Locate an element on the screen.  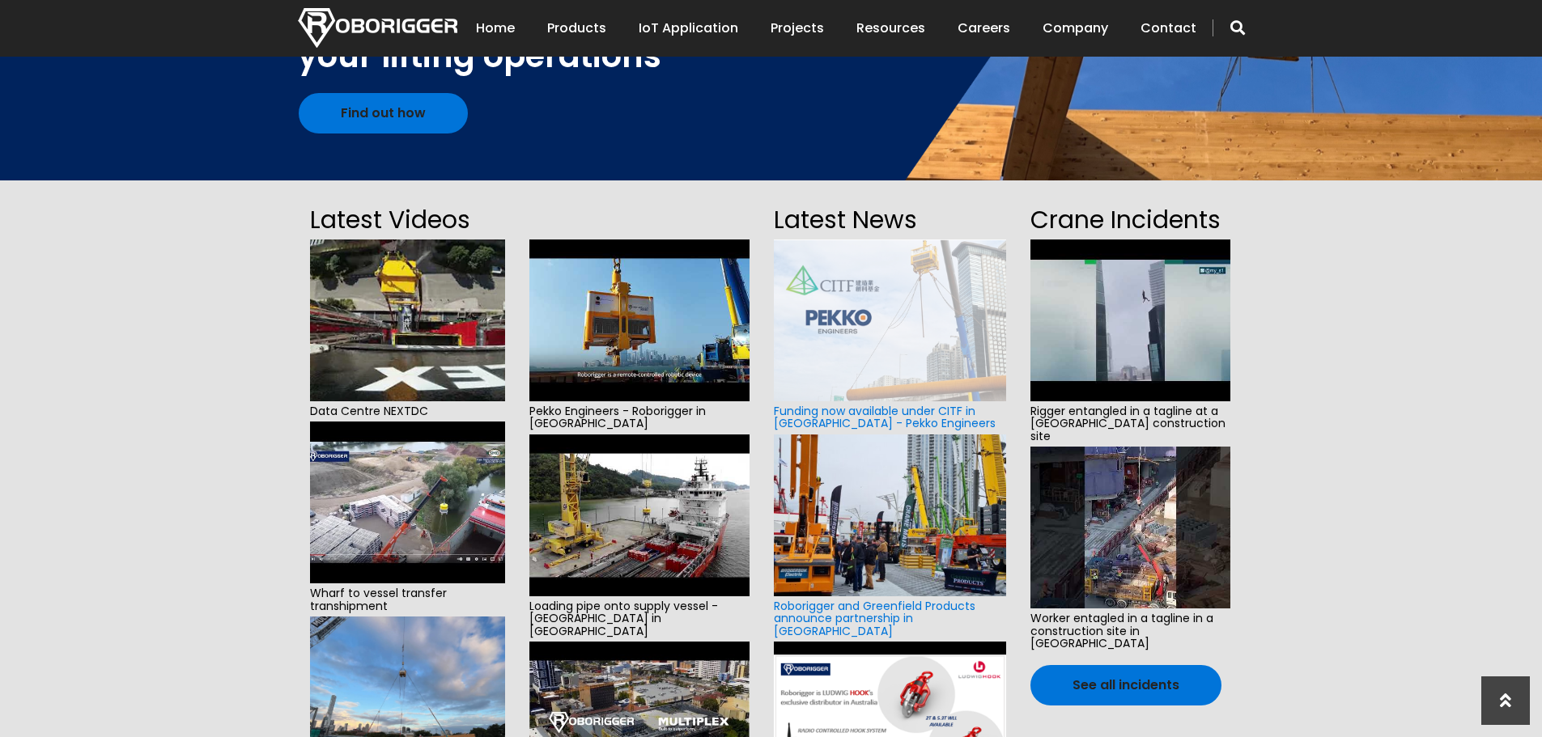
a: Products is located at coordinates (576, 28).